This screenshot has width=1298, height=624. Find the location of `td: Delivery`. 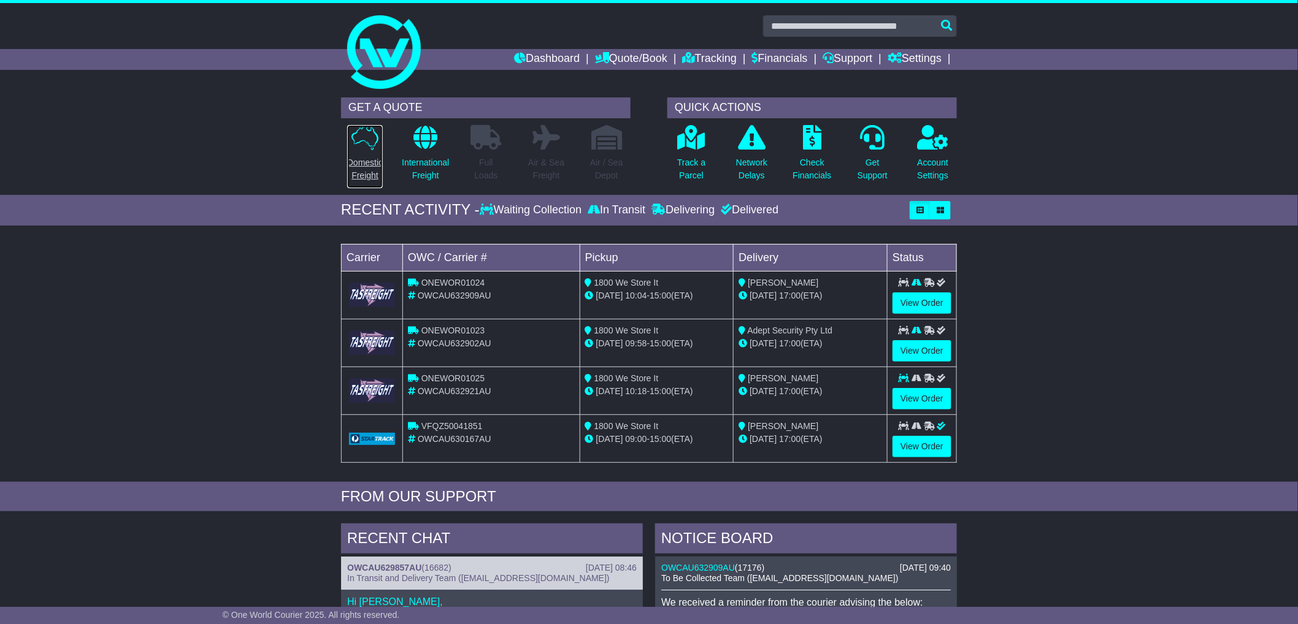

td: Delivery is located at coordinates (810, 258).